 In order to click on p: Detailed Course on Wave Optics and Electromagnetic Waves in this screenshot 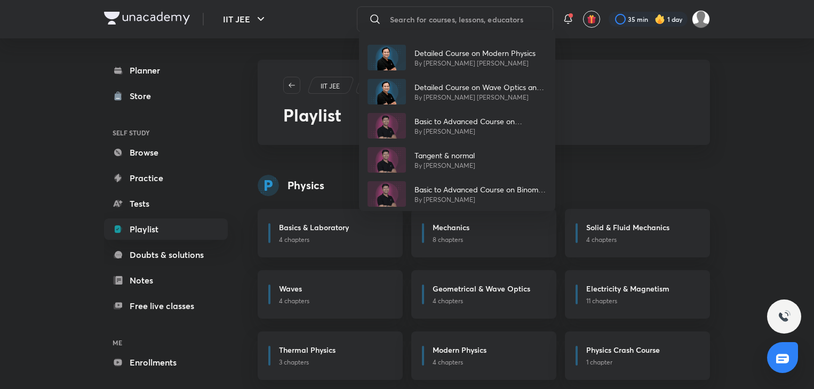, I will do `click(480, 87)`.